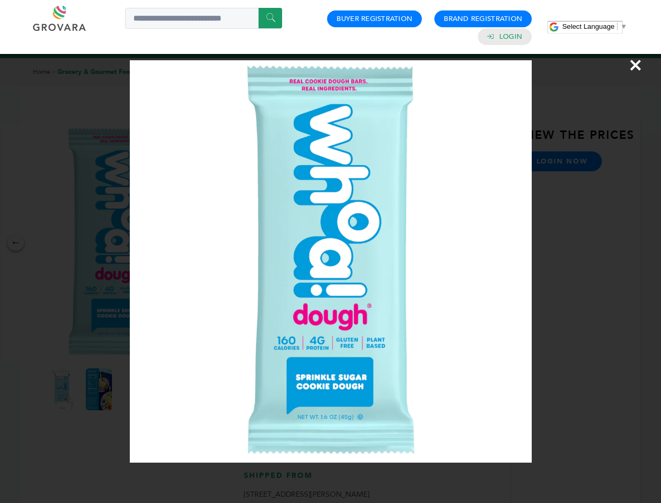  What do you see at coordinates (595, 26) in the screenshot?
I see `a: Select Language​` at bounding box center [595, 26].